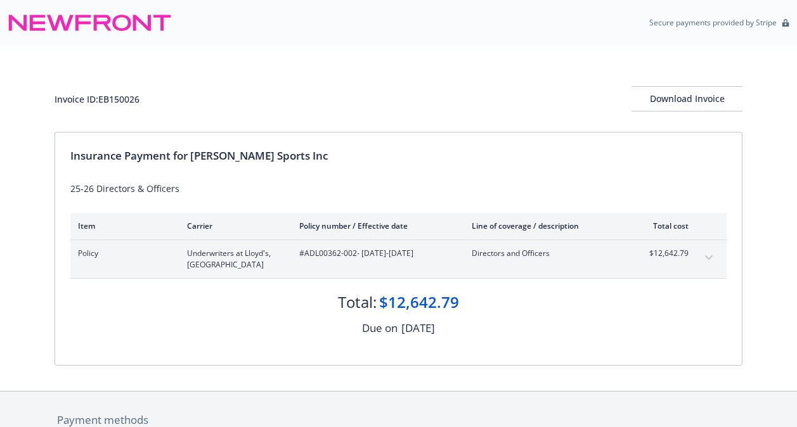 This screenshot has height=427, width=797. What do you see at coordinates (122, 226) in the screenshot?
I see `div: Item` at bounding box center [122, 226].